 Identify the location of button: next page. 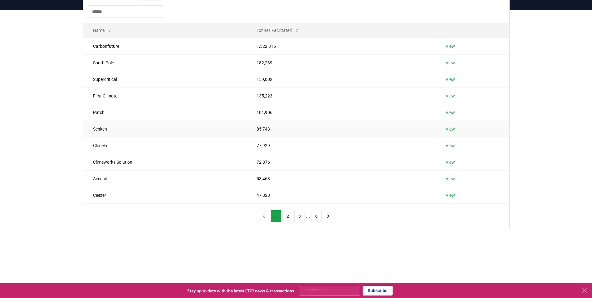
(328, 216).